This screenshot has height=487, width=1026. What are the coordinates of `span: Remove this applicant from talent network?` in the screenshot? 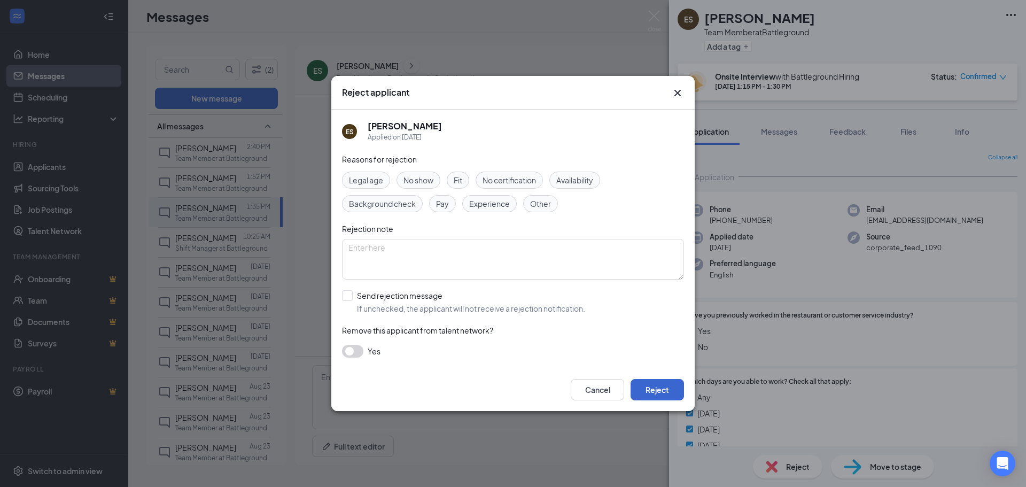 It's located at (417, 330).